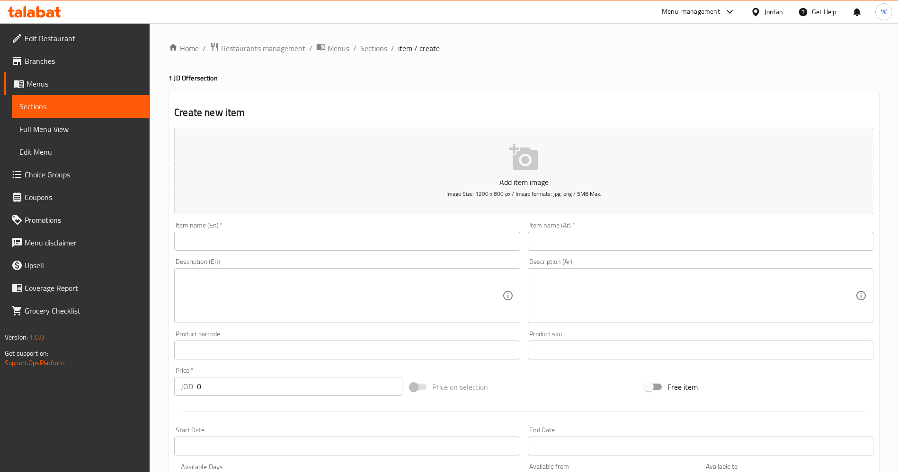  I want to click on span: Coupons, so click(83, 197).